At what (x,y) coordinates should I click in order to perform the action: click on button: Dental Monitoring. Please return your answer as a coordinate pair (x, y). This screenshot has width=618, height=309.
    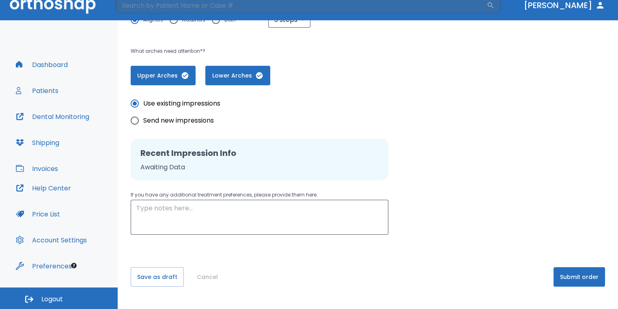
    Looking at the image, I should click on (52, 116).